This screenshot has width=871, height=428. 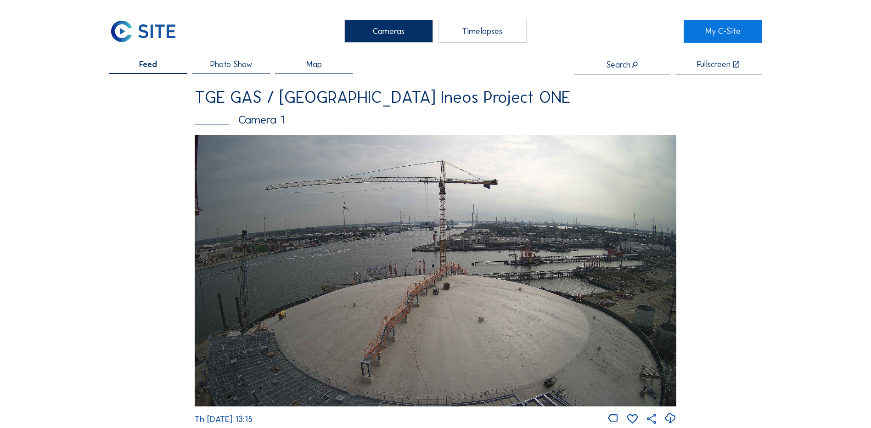 I want to click on a: C-SITE Logo, so click(x=148, y=31).